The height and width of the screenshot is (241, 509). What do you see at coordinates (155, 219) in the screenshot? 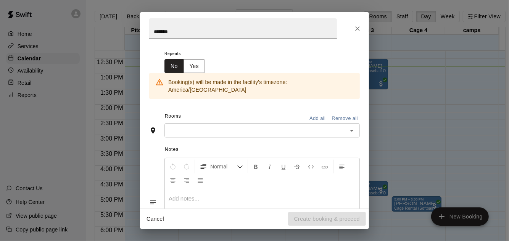
I see `button: Cancel` at bounding box center [155, 219].